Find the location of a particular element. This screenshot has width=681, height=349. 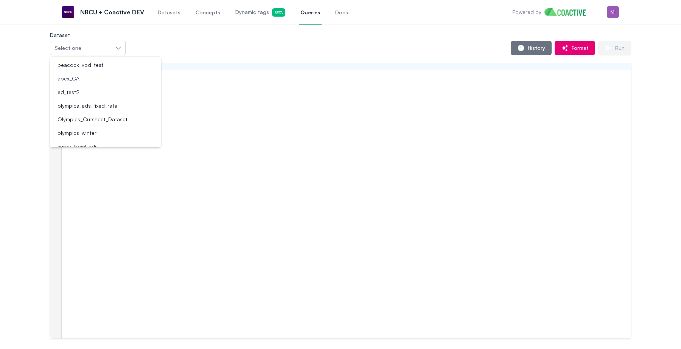

span: Concepts is located at coordinates (208, 12).